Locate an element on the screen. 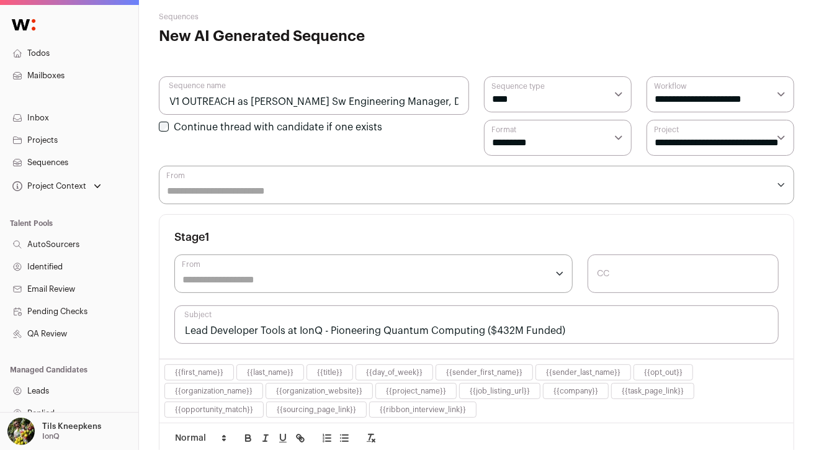 The width and height of the screenshot is (829, 450). button: {{sourcing_page_link}} is located at coordinates (316, 409).